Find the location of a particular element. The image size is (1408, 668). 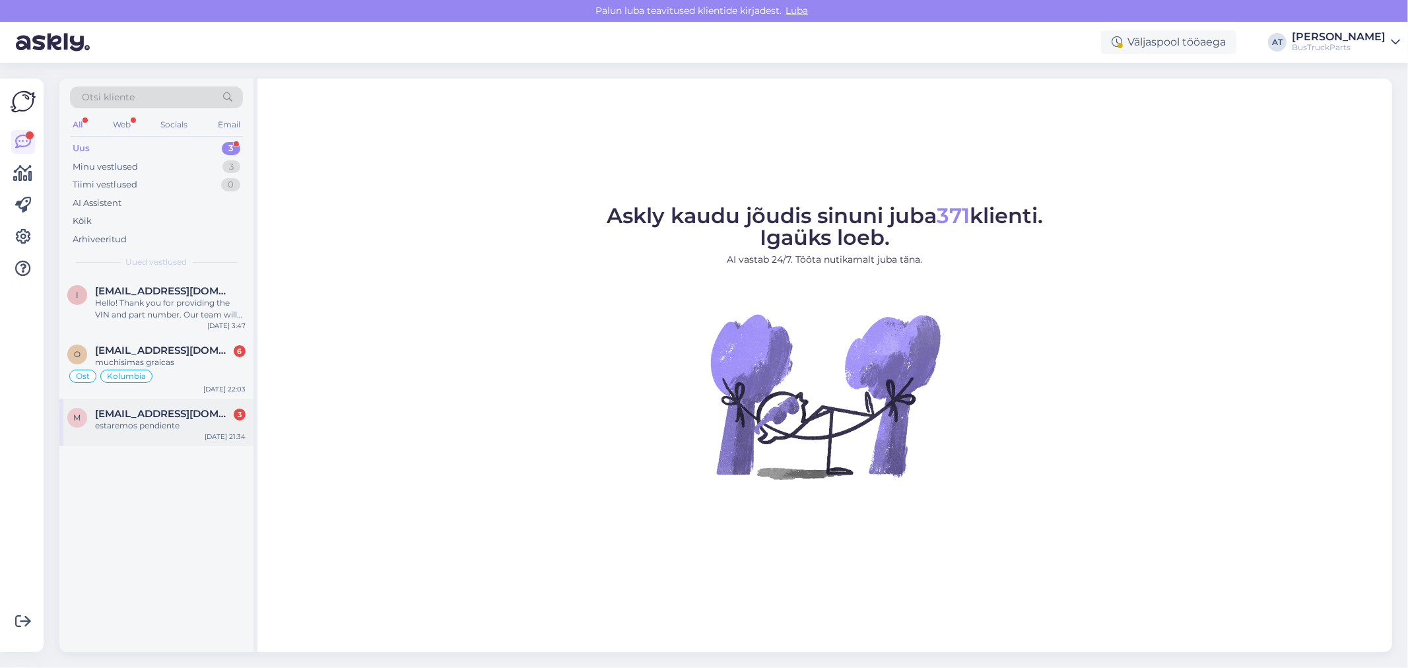

span: Kolumbia is located at coordinates (126, 376).